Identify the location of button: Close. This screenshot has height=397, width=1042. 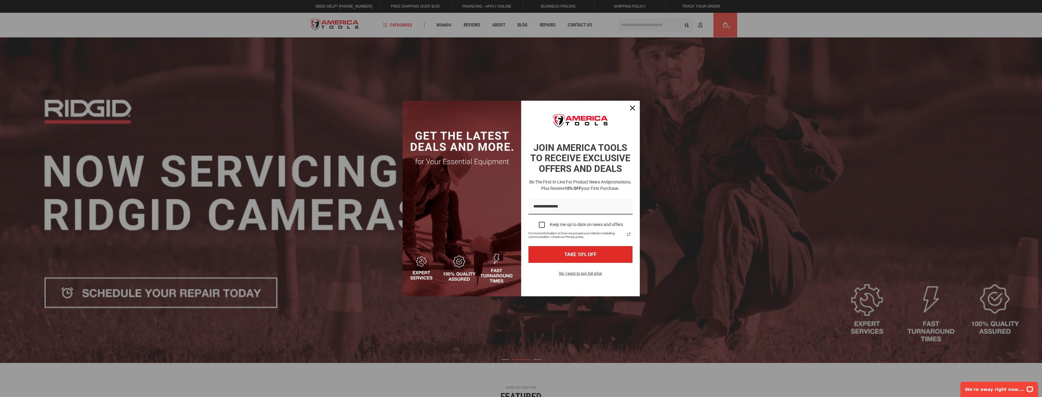
(632, 108).